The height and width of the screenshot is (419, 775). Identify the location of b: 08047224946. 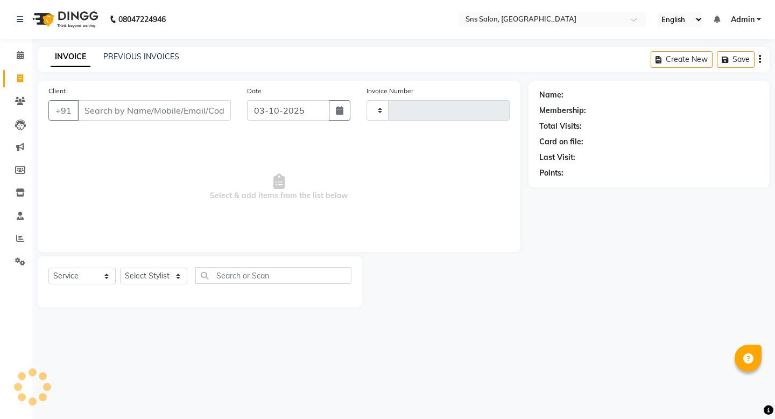
(142, 19).